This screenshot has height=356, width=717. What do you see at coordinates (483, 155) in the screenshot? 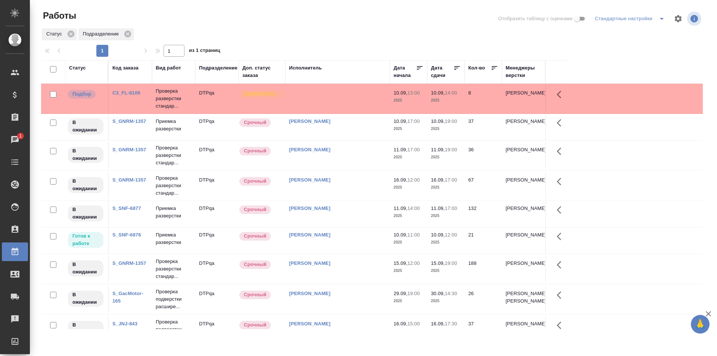
I see `td: 36` at bounding box center [483, 155].